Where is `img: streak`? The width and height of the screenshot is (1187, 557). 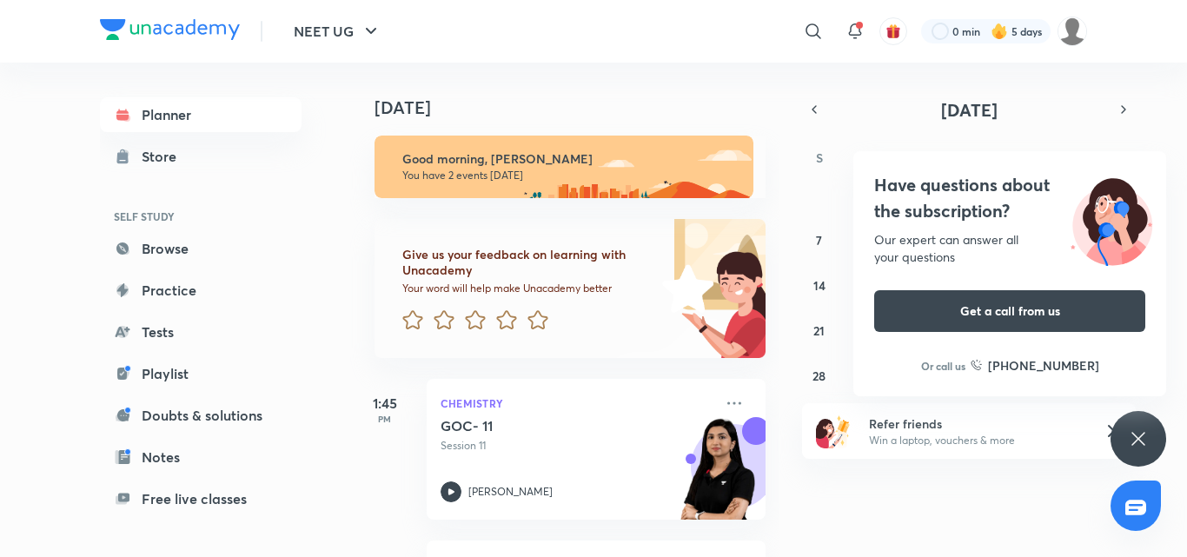
img: streak is located at coordinates (999, 31).